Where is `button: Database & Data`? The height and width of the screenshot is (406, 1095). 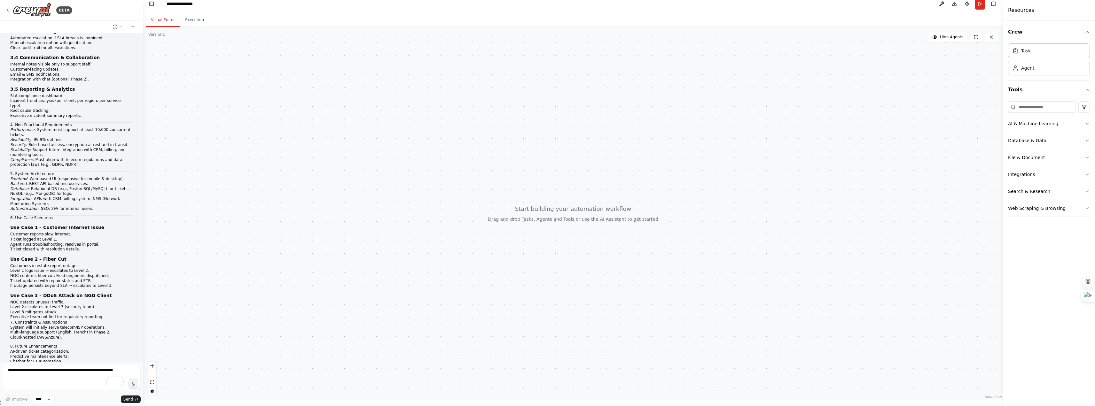 button: Database & Data is located at coordinates (1049, 141).